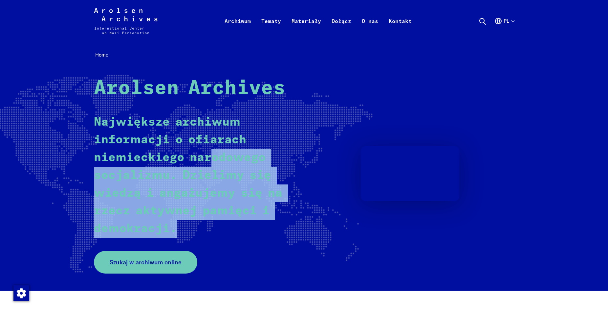 Image resolution: width=608 pixels, height=314 pixels. I want to click on a: Archiwum, so click(238, 29).